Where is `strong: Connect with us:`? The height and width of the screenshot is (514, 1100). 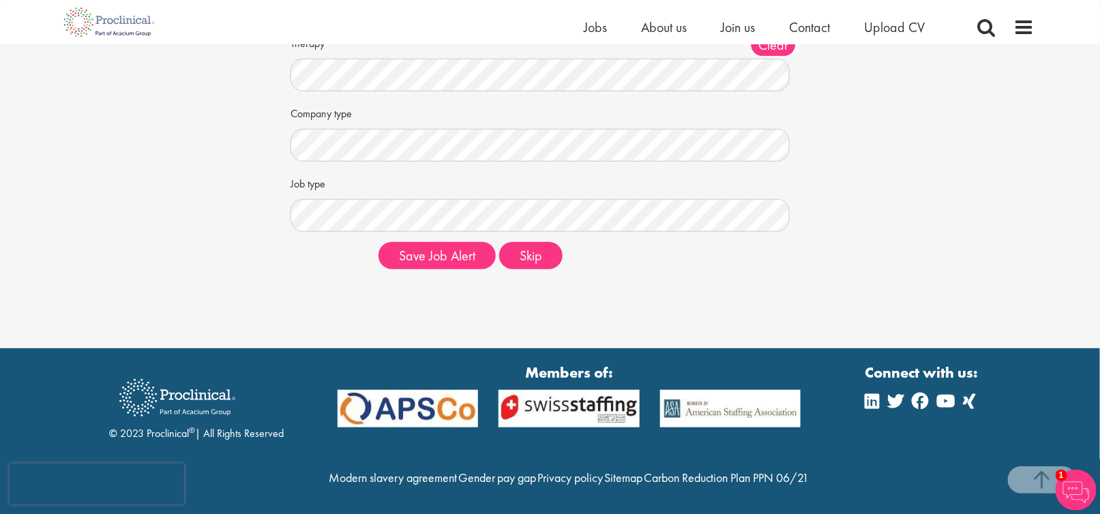
strong: Connect with us: is located at coordinates (923, 372).